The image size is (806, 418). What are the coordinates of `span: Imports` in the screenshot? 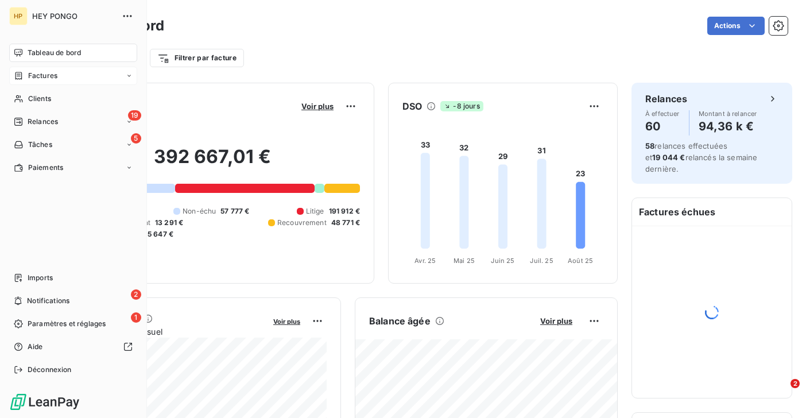 It's located at (40, 278).